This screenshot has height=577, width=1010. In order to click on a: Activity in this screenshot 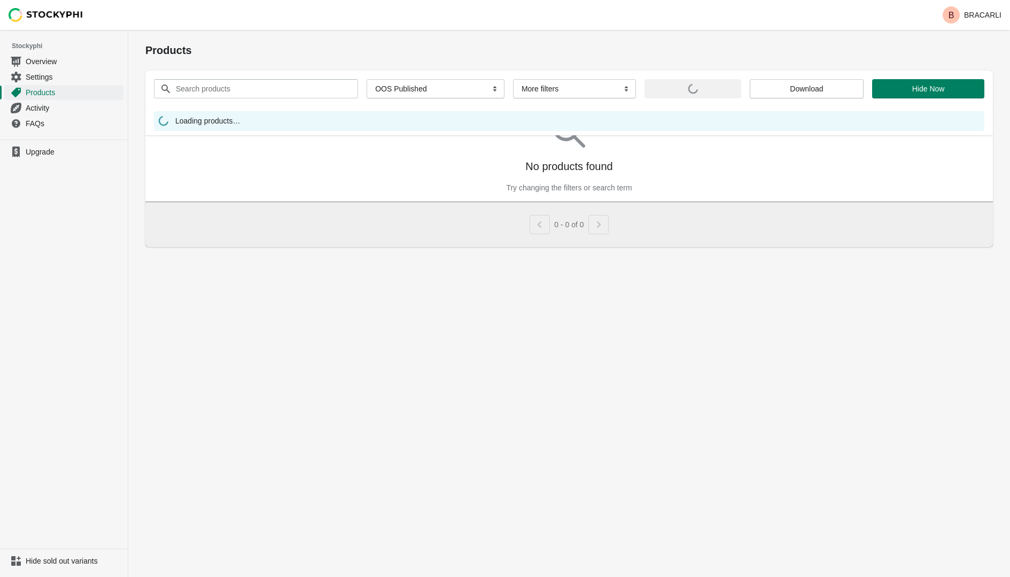, I will do `click(64, 107)`.